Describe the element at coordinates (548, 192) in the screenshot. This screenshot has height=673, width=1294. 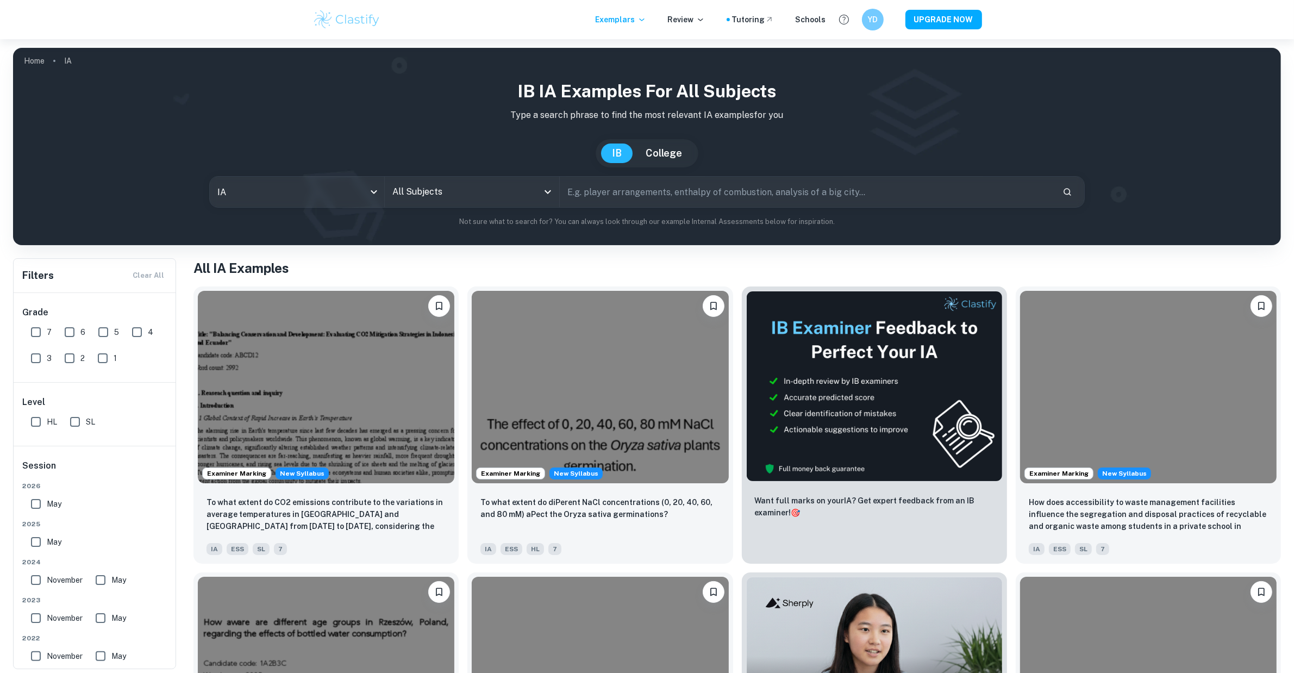
I see `button: Open` at that location.